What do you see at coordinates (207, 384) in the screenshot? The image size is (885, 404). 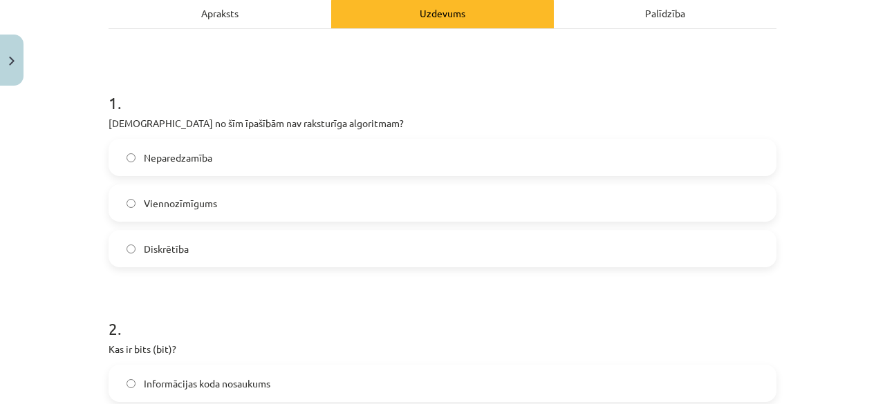 I see `span: Informācijas koda nosaukums` at bounding box center [207, 384].